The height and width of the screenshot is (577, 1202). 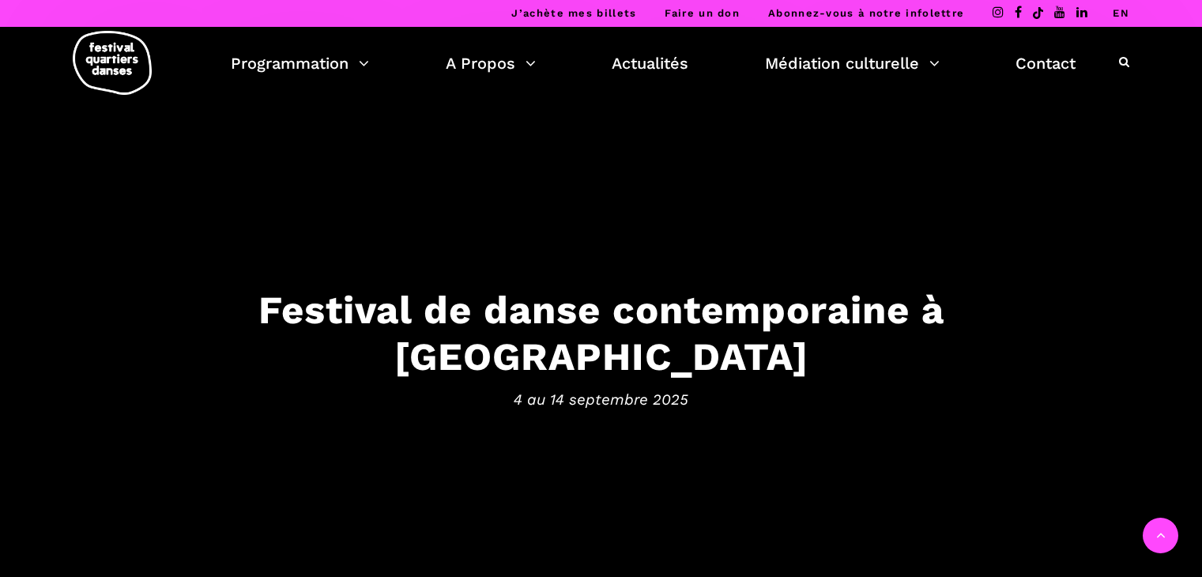 What do you see at coordinates (574, 13) in the screenshot?
I see `a: J’achète mes billets` at bounding box center [574, 13].